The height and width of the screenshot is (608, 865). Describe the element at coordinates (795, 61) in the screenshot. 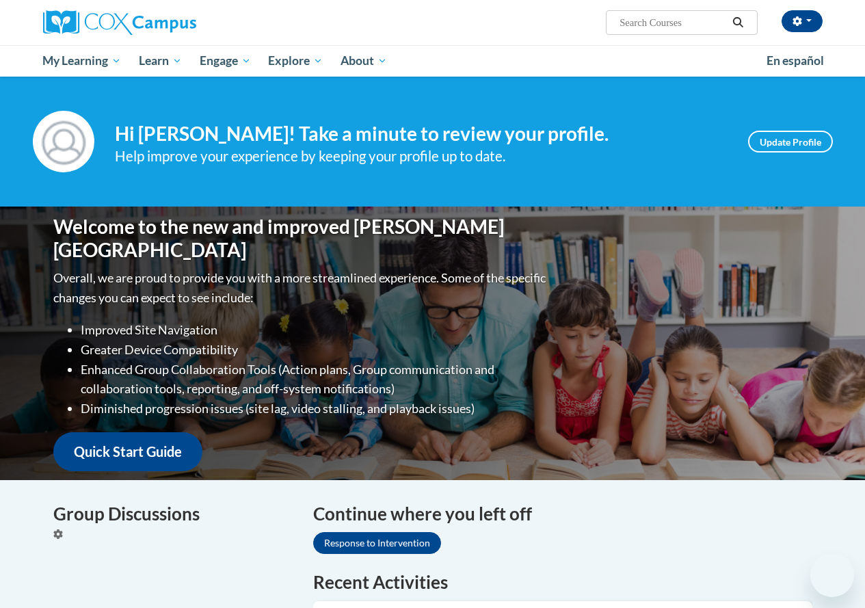

I see `a: En español` at that location.